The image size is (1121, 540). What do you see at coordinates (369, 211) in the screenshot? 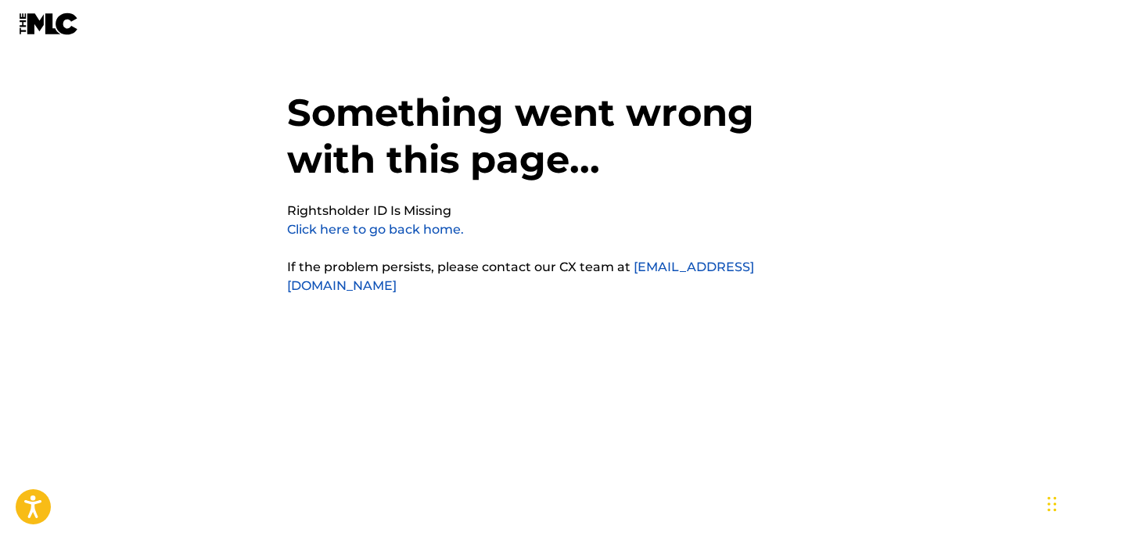
I see `pre: Rightsholder ID Is Missing` at bounding box center [369, 211].